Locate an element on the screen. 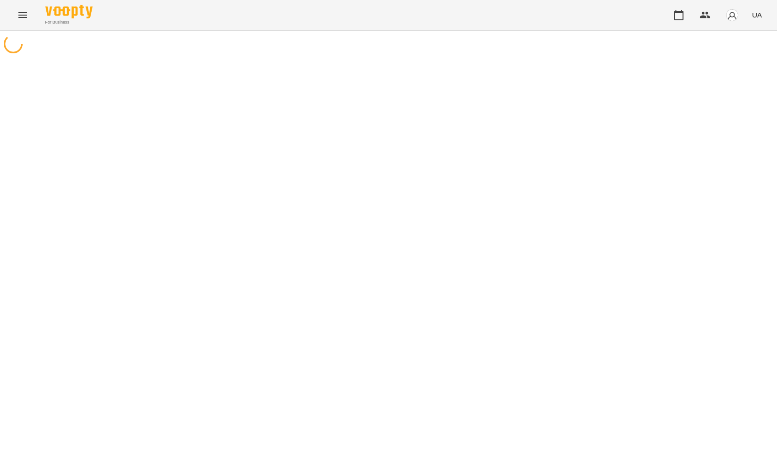 The image size is (777, 469). button: UA is located at coordinates (756, 15).